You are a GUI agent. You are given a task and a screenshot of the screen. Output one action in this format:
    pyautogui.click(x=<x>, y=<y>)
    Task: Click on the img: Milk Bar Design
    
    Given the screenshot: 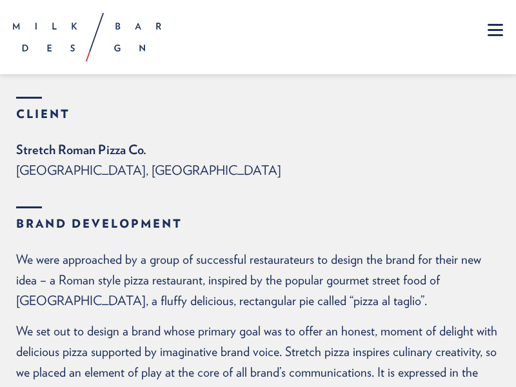 What is the action you would take?
    pyautogui.click(x=87, y=37)
    